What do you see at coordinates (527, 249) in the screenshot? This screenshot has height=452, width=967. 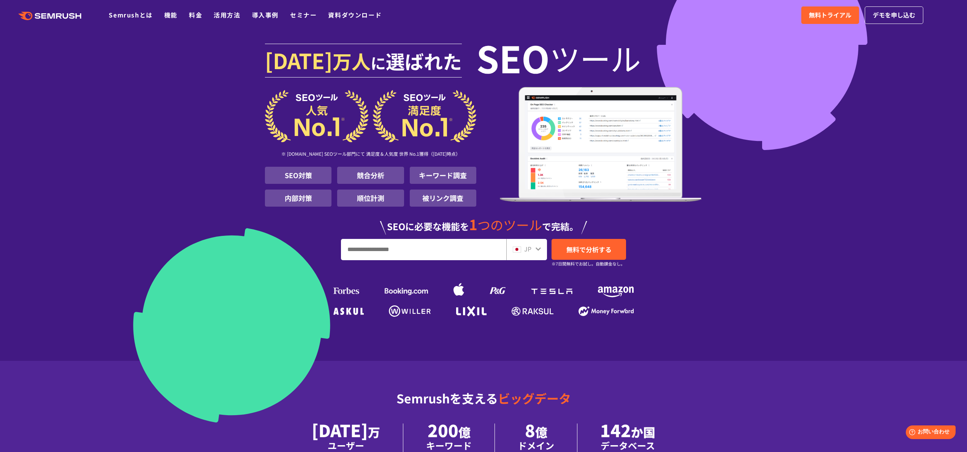 I see `span: JP` at bounding box center [527, 249].